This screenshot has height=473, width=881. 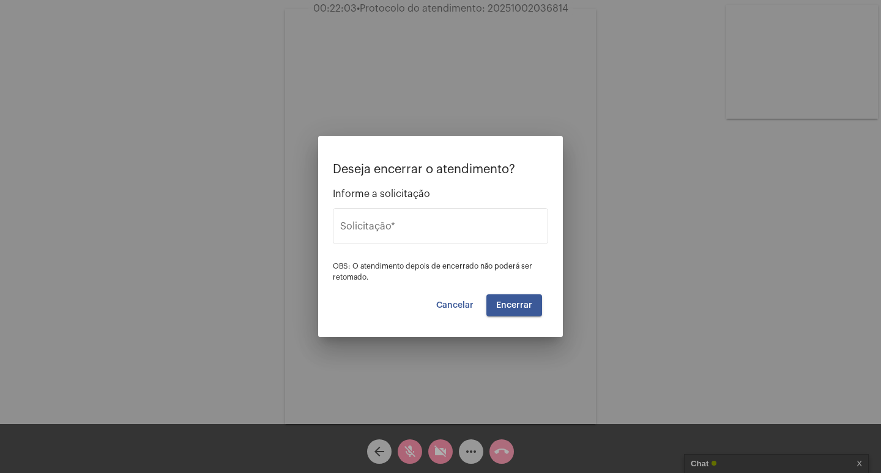 What do you see at coordinates (441, 169) in the screenshot?
I see `p: Deseja encerrar o atendimento?` at bounding box center [441, 169].